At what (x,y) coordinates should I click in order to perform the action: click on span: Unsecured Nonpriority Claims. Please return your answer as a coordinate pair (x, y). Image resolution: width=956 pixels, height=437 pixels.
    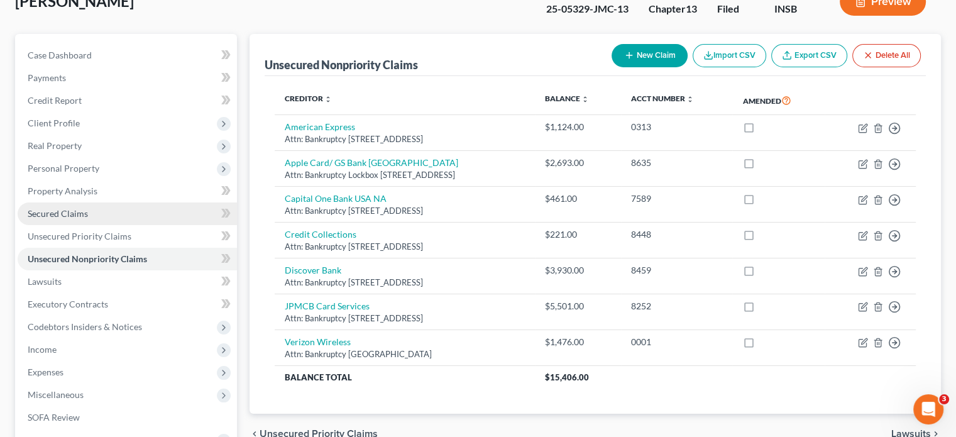
    Looking at the image, I should click on (87, 258).